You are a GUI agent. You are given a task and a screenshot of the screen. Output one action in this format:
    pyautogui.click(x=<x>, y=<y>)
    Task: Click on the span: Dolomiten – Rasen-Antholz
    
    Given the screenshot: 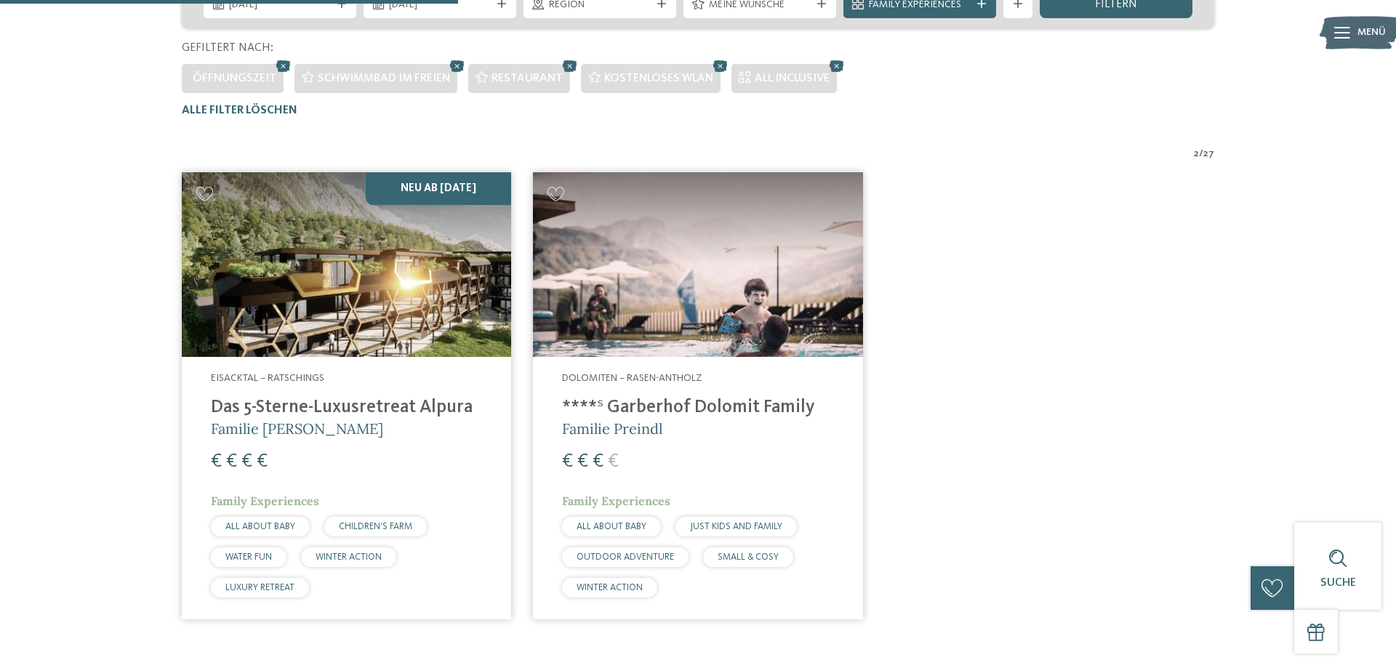 What is the action you would take?
    pyautogui.click(x=632, y=378)
    